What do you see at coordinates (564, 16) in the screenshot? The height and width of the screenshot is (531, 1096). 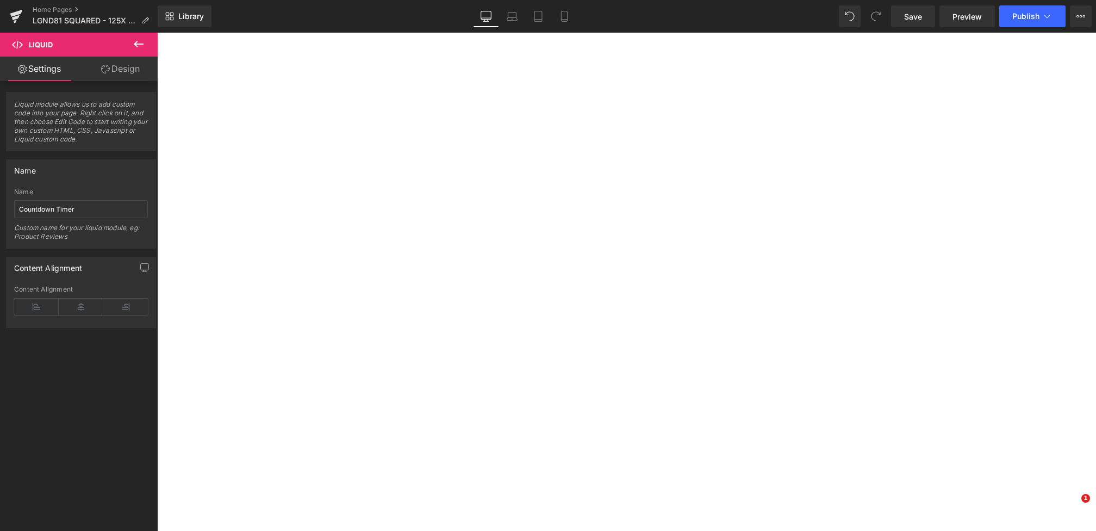 I see `a: Mobile` at bounding box center [564, 16].